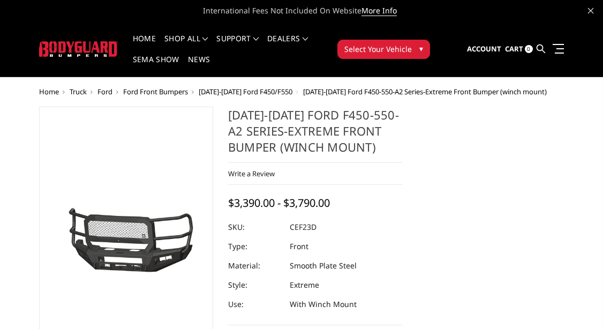 Image resolution: width=603 pixels, height=329 pixels. Describe the element at coordinates (199, 66) in the screenshot. I see `a: News` at that location.